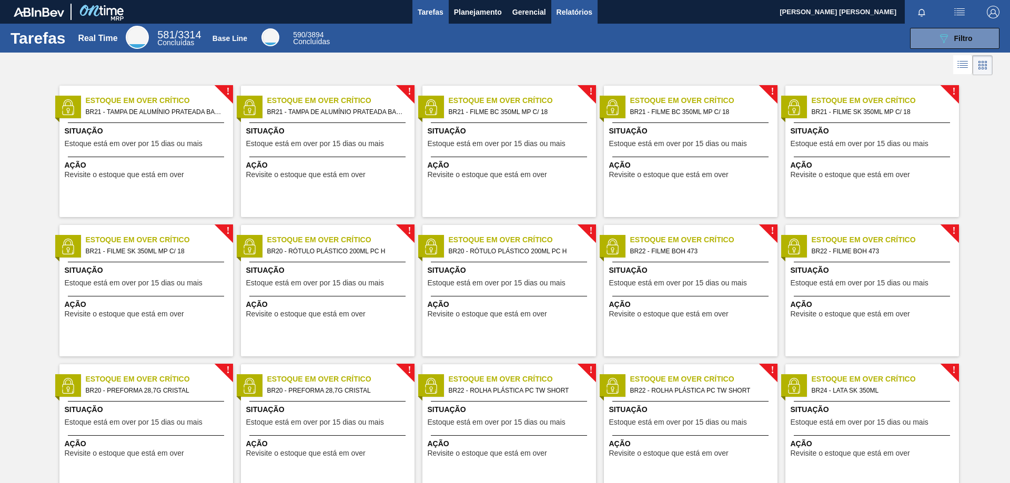  What do you see at coordinates (308, 35) in the screenshot?
I see `span: / 3894` at bounding box center [308, 35].